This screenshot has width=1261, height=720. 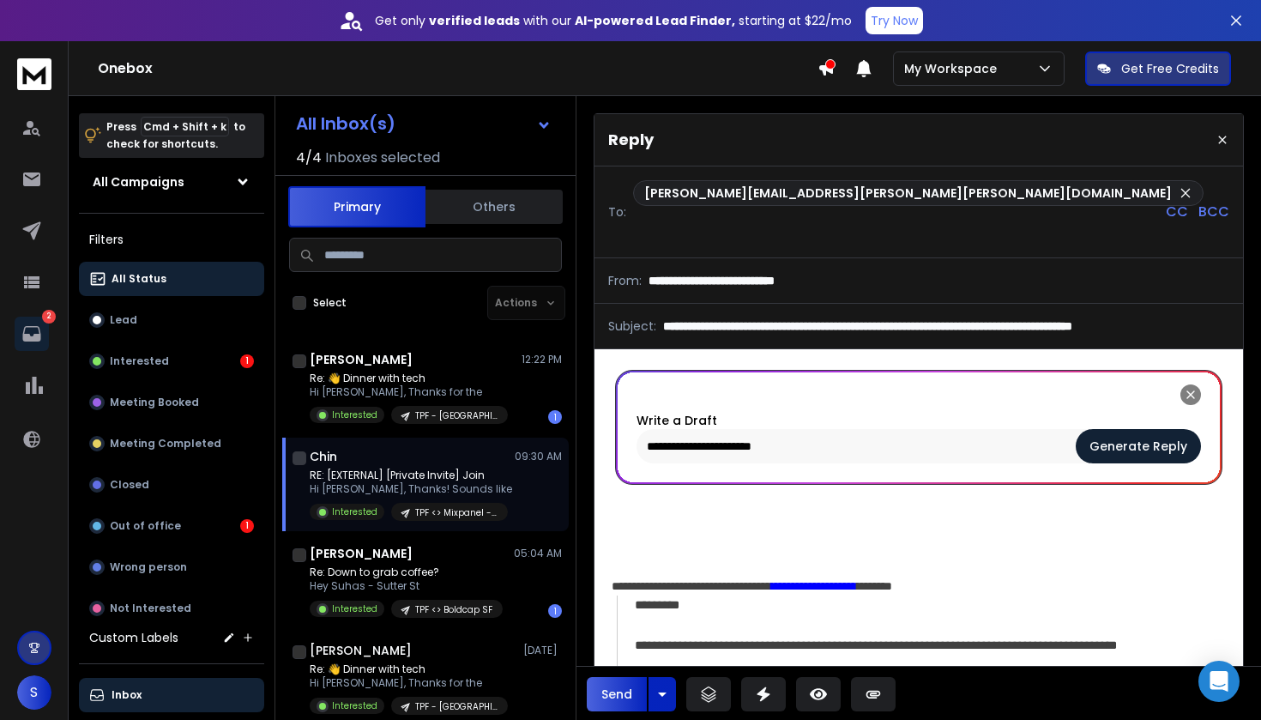 What do you see at coordinates (126, 695) in the screenshot?
I see `p: Inbox` at bounding box center [126, 695].